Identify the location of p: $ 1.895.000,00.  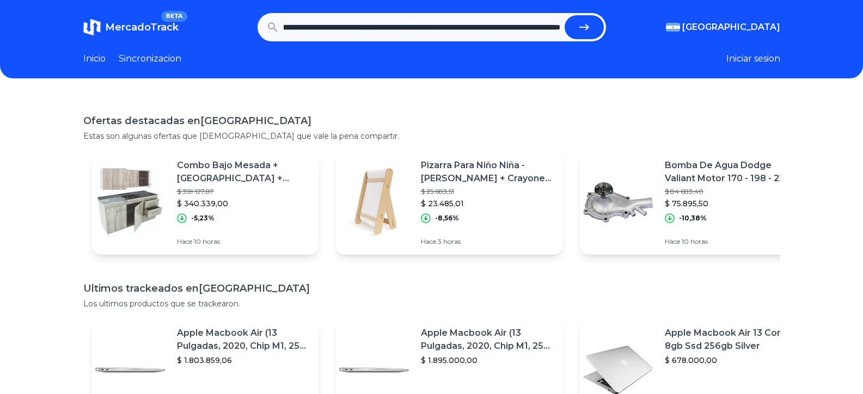
(487, 360).